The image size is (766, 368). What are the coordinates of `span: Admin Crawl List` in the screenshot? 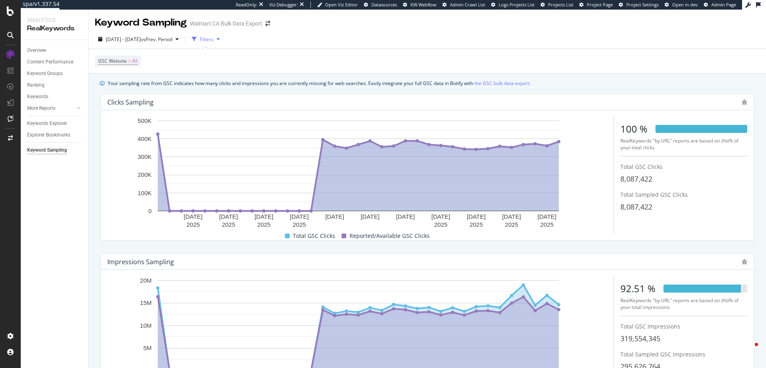 It's located at (468, 4).